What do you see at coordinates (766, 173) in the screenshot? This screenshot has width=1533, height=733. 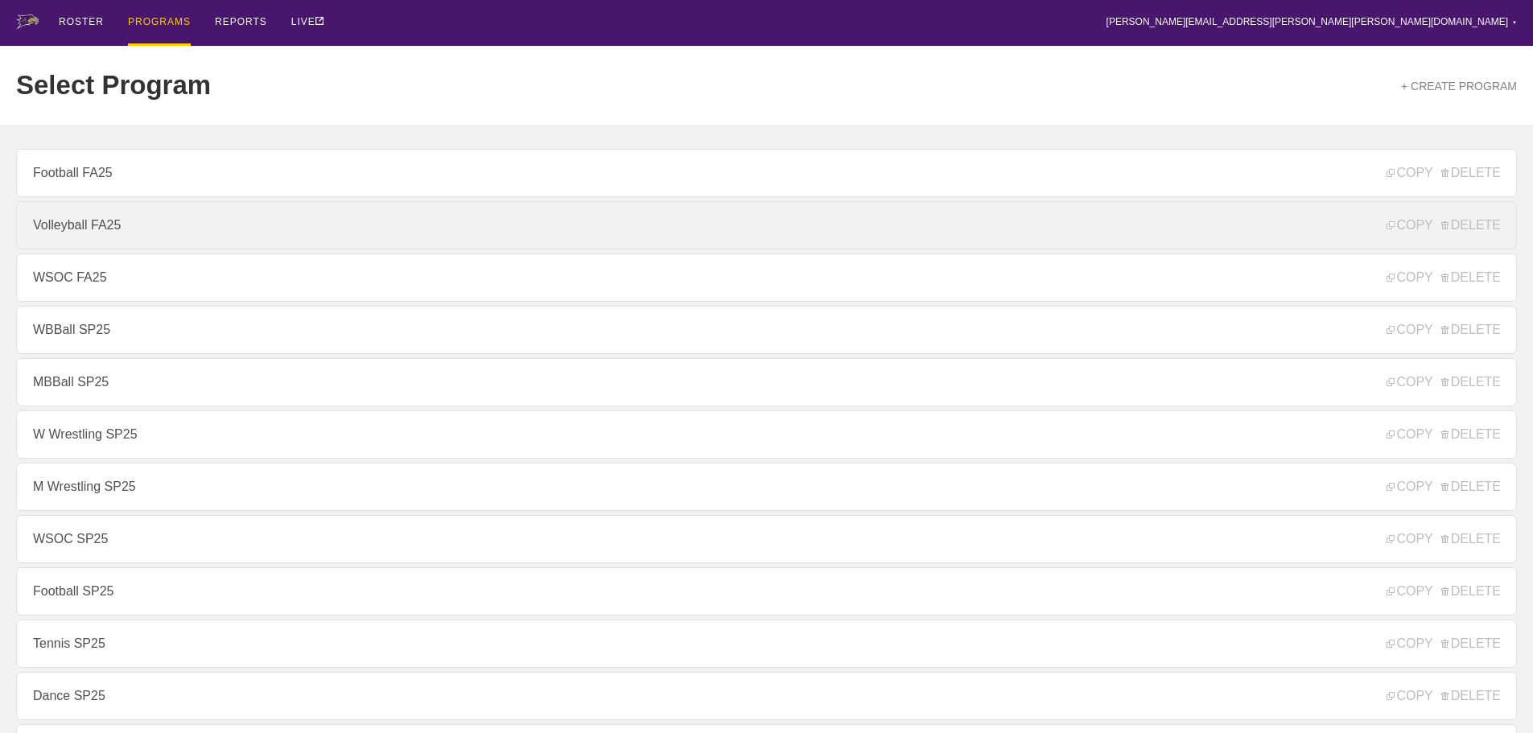 I see `a: Football FA25` at bounding box center [766, 173].